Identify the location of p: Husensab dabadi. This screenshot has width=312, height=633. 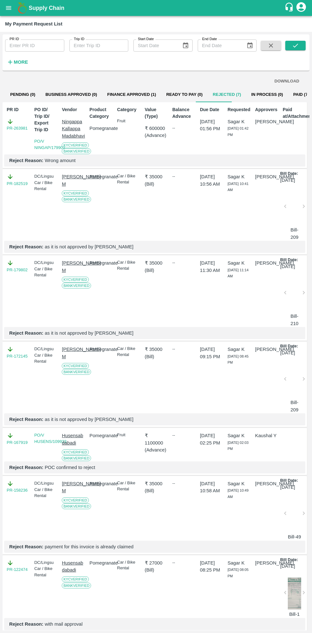
(73, 439).